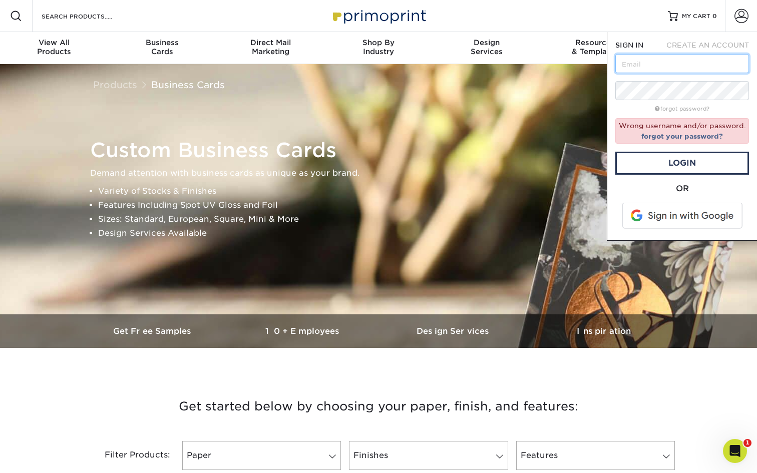 The height and width of the screenshot is (473, 757). Describe the element at coordinates (378, 47) in the screenshot. I see `div: Industry` at that location.